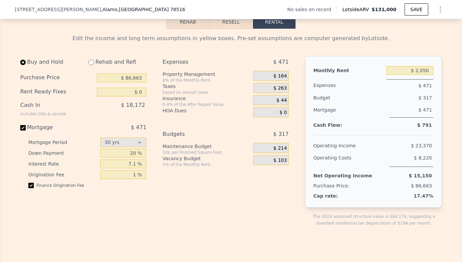 Image resolution: width=462 pixels, height=262 pixels. I want to click on div: Purchase Price:, so click(337, 186).